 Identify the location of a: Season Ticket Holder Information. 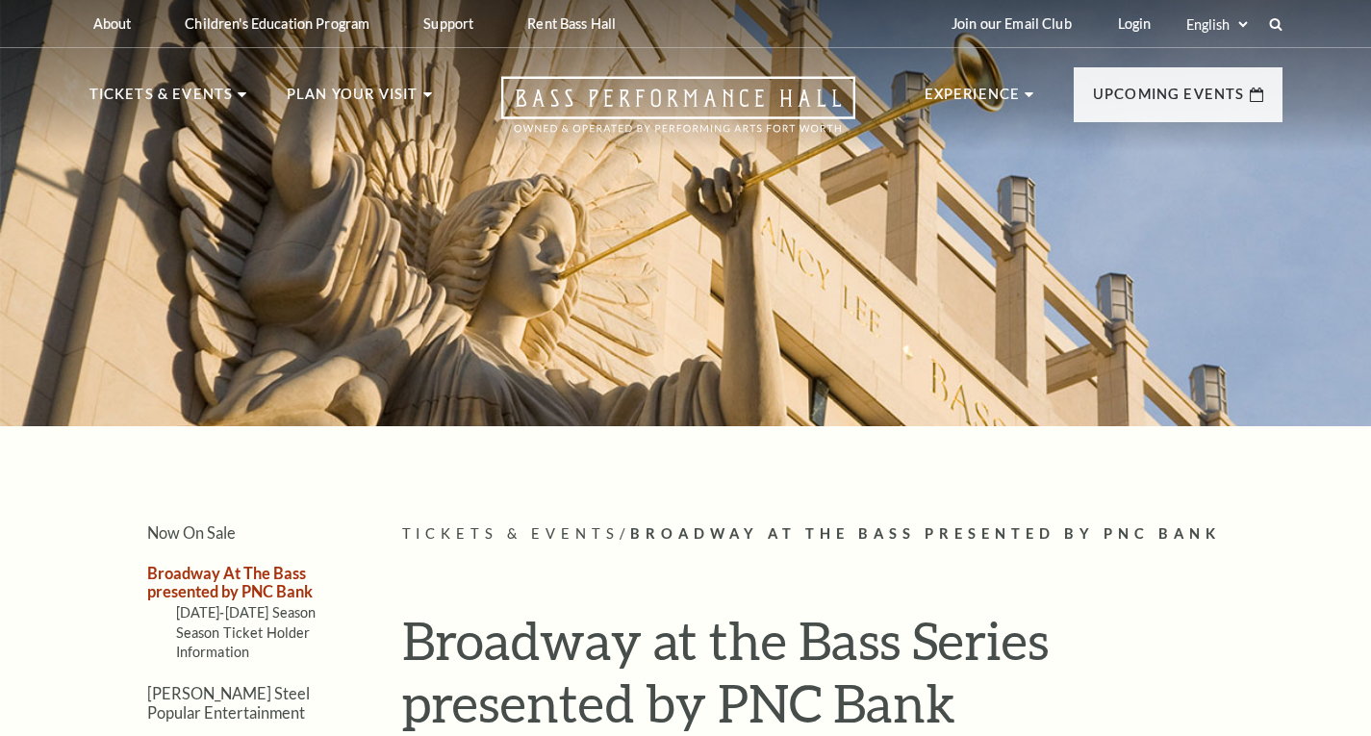
(243, 642).